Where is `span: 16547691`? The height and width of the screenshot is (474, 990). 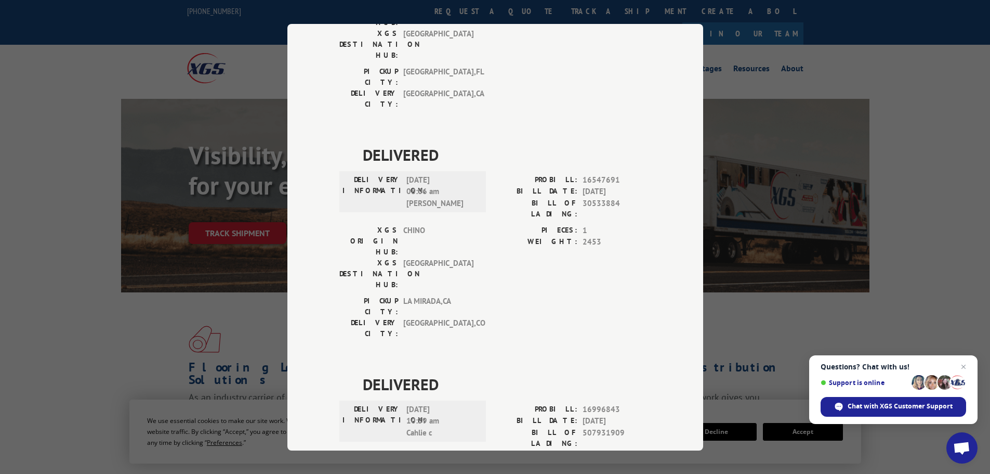
span: 16547691 is located at coordinates (617, 179).